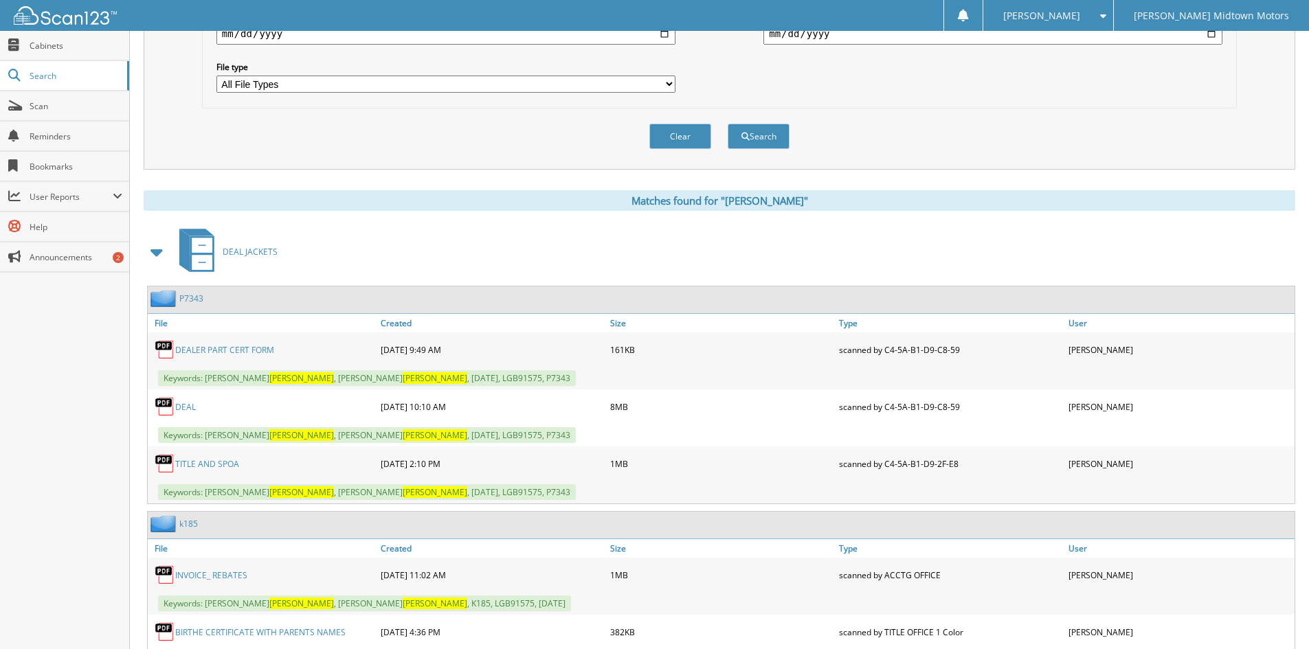 This screenshot has height=649, width=1309. What do you see at coordinates (76, 257) in the screenshot?
I see `span: Announcements` at bounding box center [76, 257].